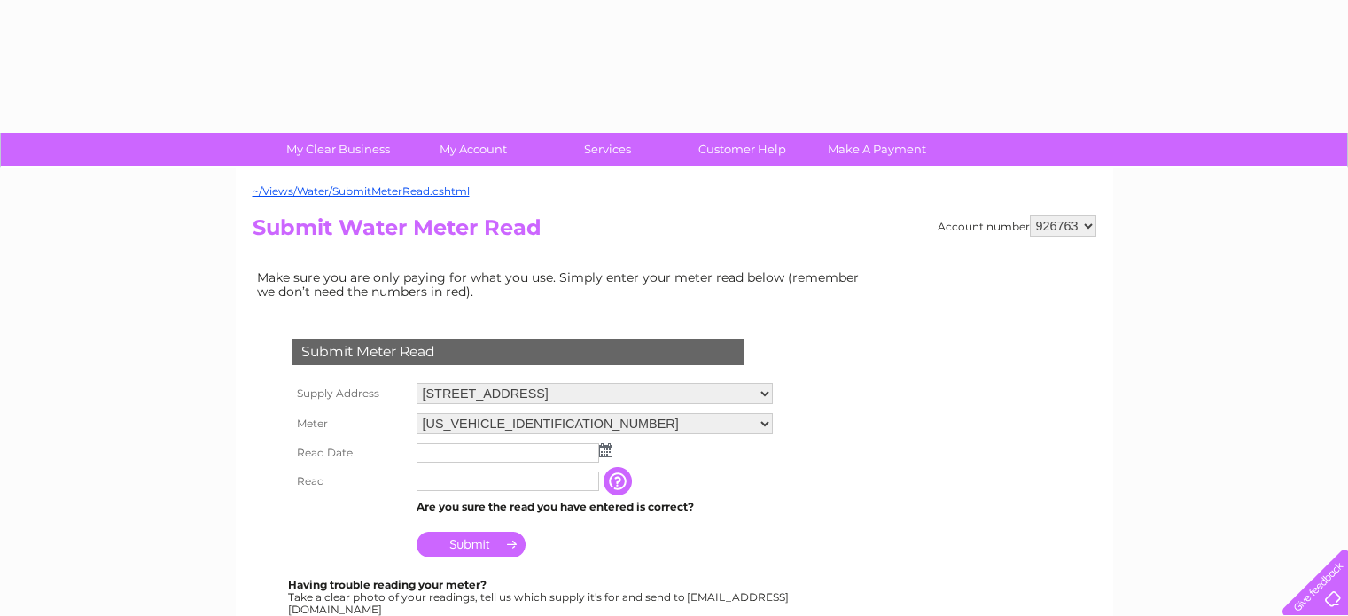 The width and height of the screenshot is (1348, 616). Describe the element at coordinates (350, 481) in the screenshot. I see `th: Read` at that location.